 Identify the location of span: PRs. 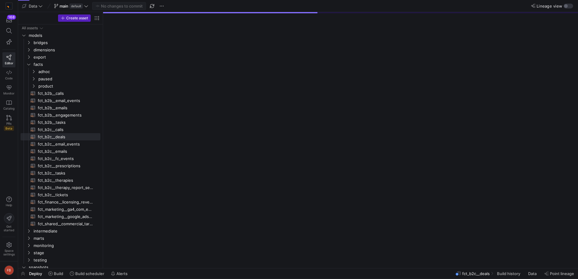
(9, 124).